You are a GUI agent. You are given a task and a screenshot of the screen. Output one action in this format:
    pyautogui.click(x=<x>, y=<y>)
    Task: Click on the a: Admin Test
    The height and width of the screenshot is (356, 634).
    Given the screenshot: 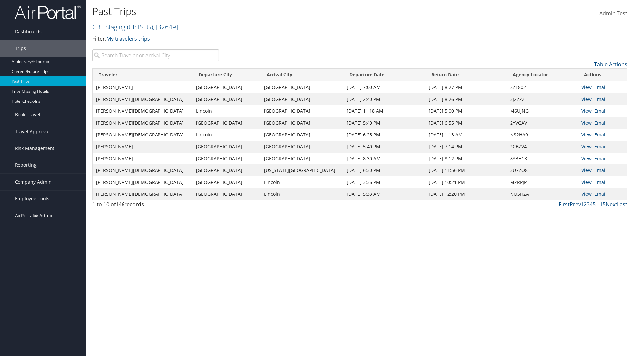 What is the action you would take?
    pyautogui.click(x=613, y=14)
    